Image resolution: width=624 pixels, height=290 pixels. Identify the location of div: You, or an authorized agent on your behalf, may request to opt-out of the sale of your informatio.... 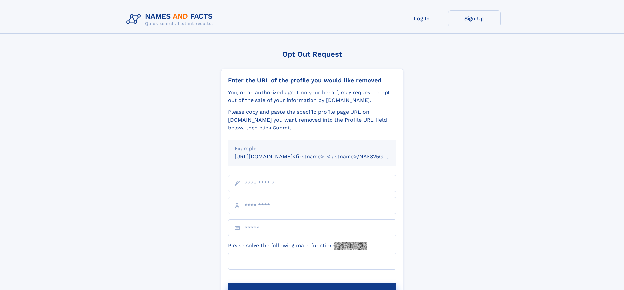
(312, 97).